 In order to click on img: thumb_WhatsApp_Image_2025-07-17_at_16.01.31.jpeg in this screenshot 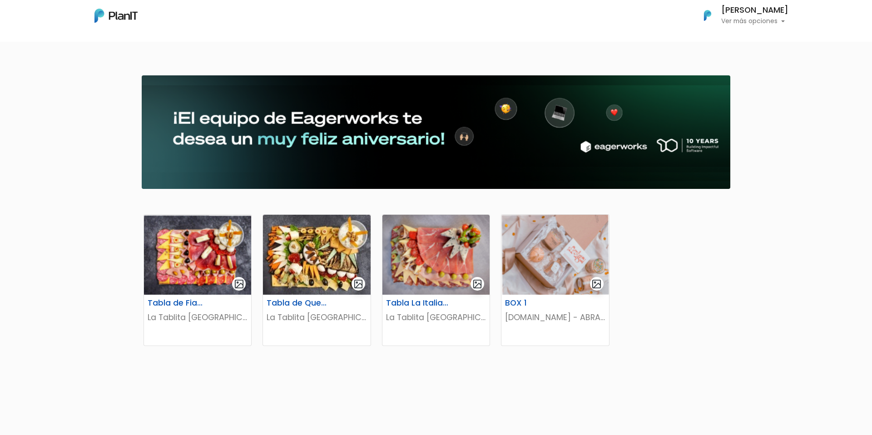, I will do `click(317, 255)`.